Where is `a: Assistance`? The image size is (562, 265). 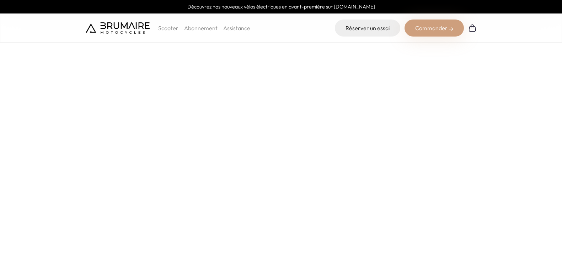
a: Assistance is located at coordinates (237, 28).